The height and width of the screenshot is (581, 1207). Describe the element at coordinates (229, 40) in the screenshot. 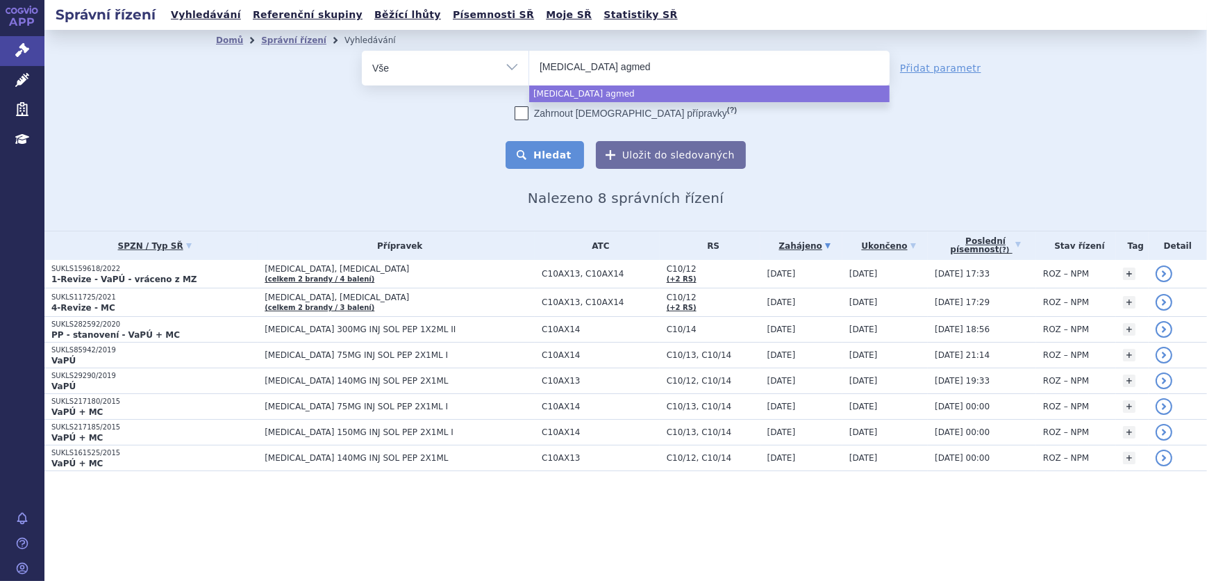

I see `a: Domů` at that location.